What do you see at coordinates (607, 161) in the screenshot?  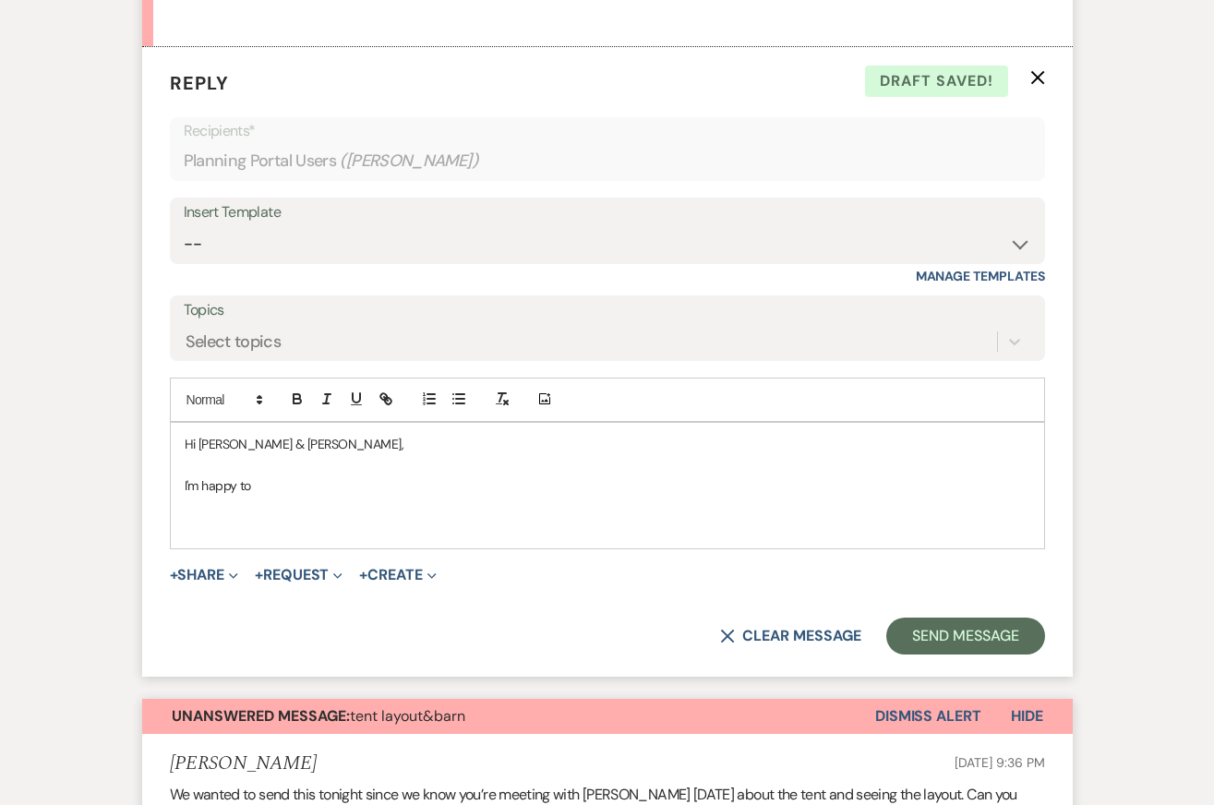 I see `div: Planning Portal Users` at bounding box center [607, 161].